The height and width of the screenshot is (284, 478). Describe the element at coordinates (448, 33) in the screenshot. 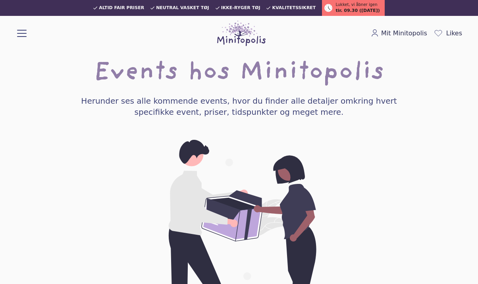

I see `a: Likes` at that location.